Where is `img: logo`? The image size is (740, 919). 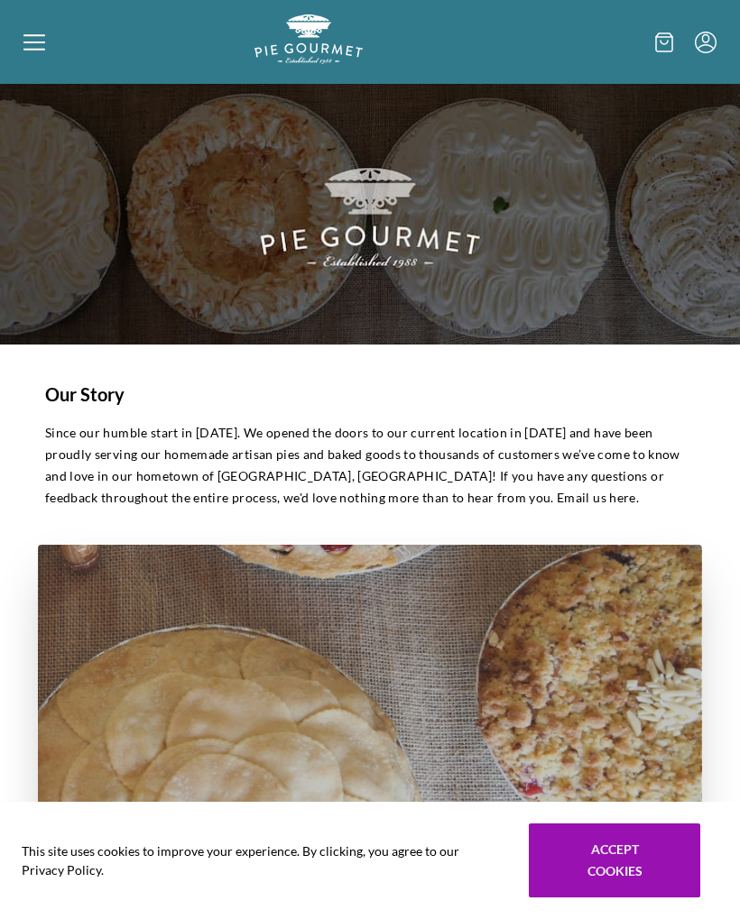 img: logo is located at coordinates (309, 39).